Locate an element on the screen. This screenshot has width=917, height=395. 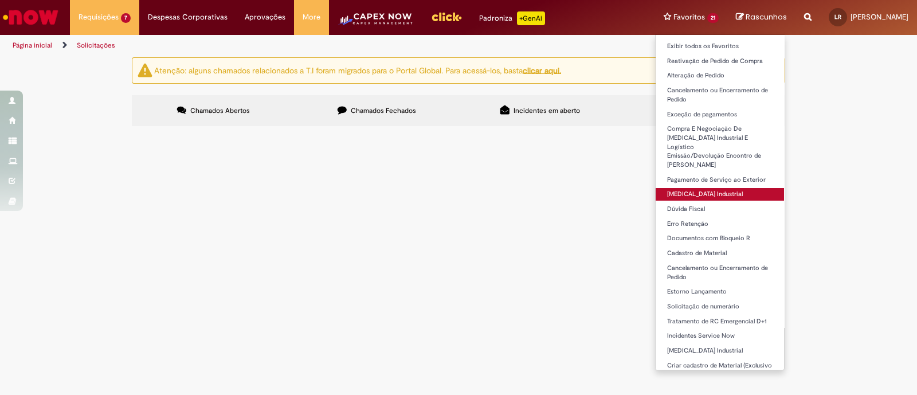
a: Cadastro de Material is located at coordinates (720, 253).